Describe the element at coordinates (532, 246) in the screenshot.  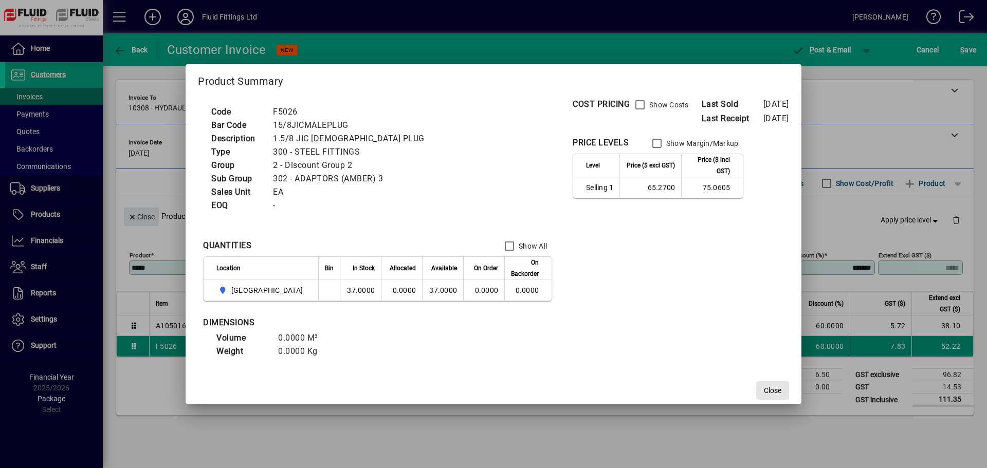
I see `label: Show All` at that location.